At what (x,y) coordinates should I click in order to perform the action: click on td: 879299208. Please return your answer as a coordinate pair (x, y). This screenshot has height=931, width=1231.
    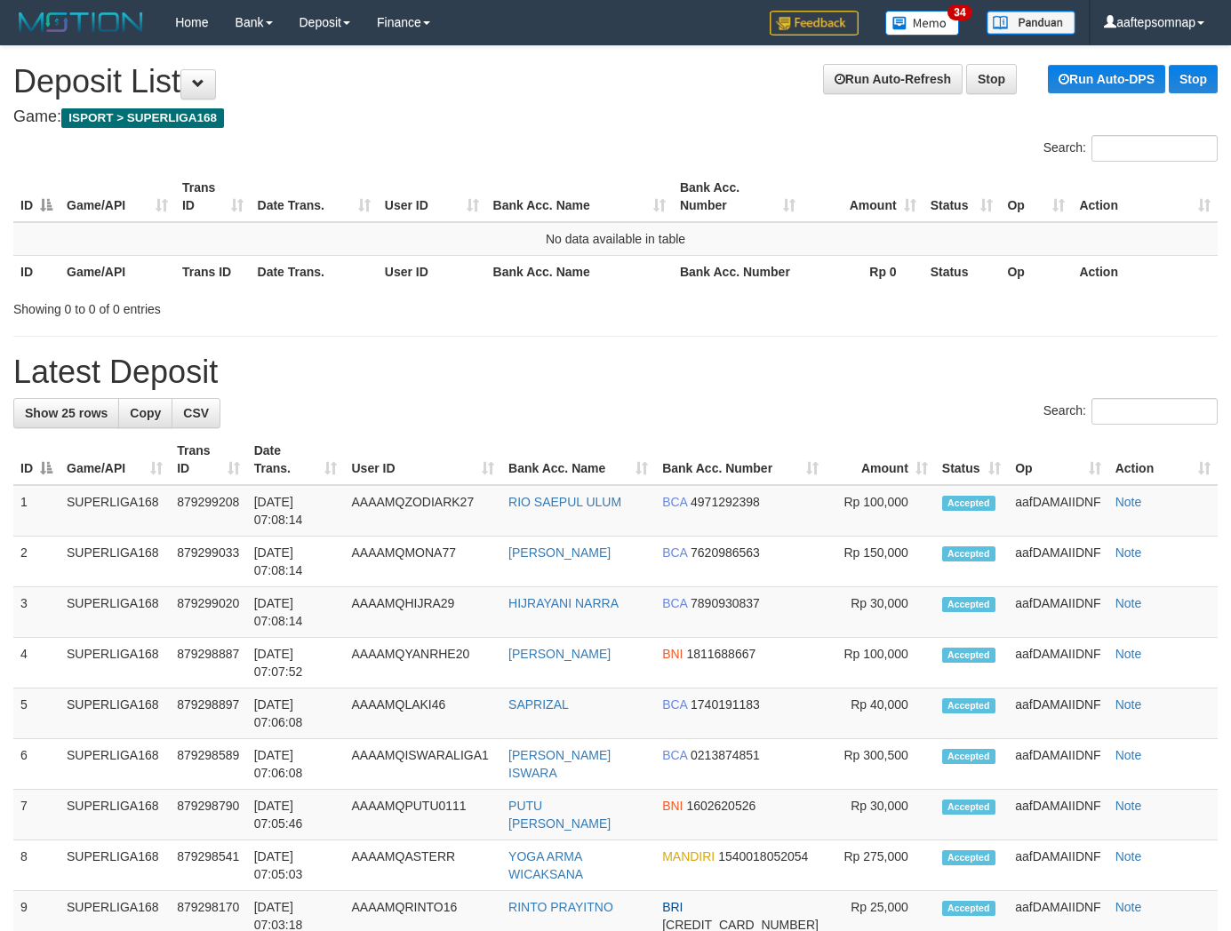
    Looking at the image, I should click on (208, 511).